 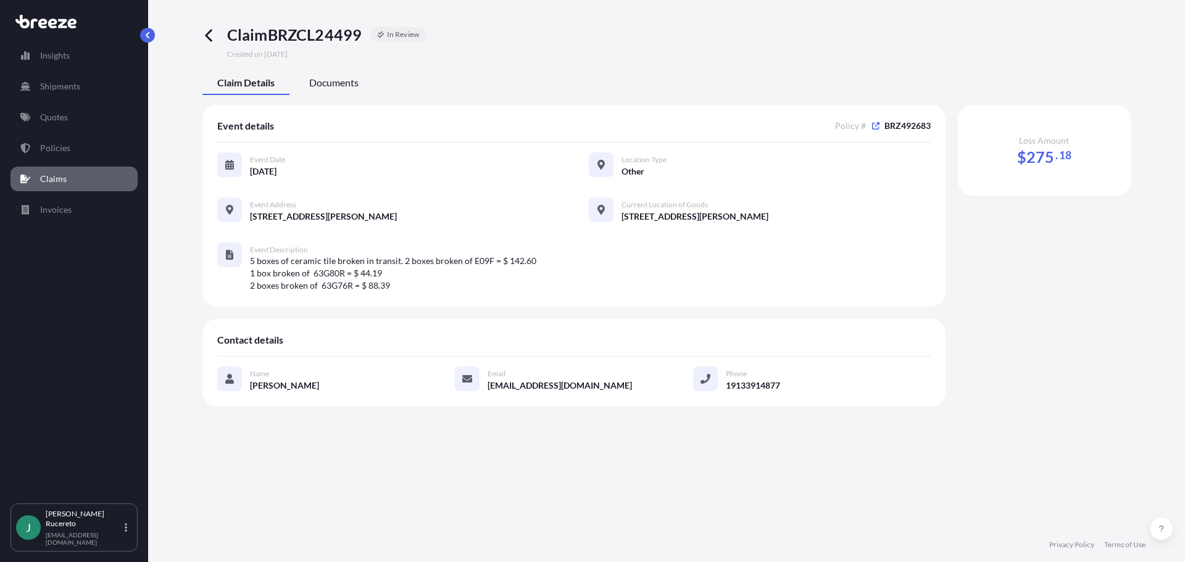 What do you see at coordinates (54, 117) in the screenshot?
I see `p: Quotes` at bounding box center [54, 117].